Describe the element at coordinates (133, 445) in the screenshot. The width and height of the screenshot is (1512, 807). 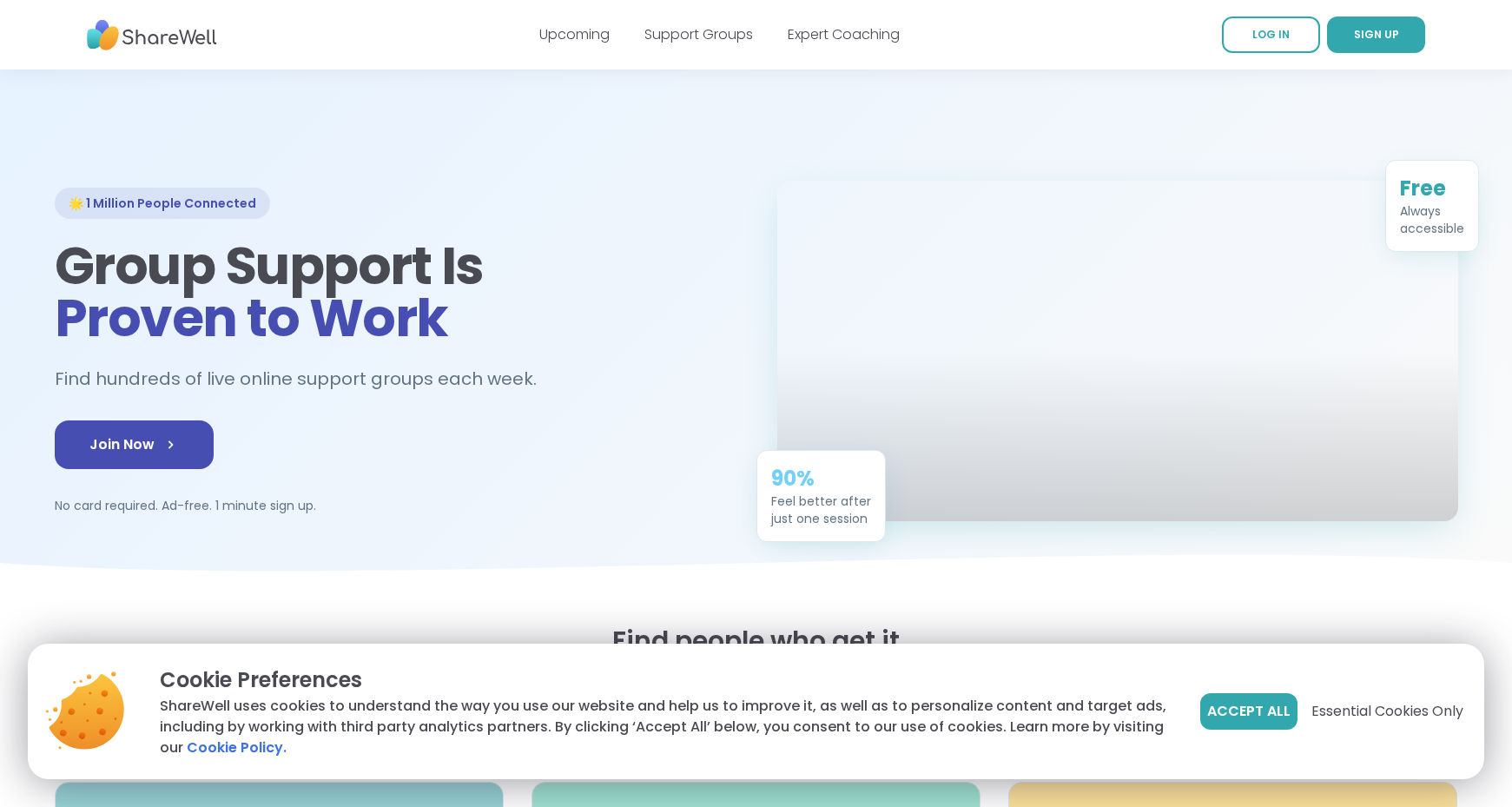
I see `span: Join Now` at that location.